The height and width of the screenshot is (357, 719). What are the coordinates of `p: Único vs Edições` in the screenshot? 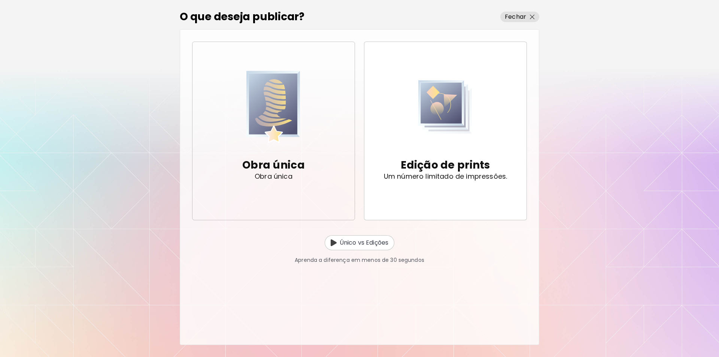 It's located at (364, 243).